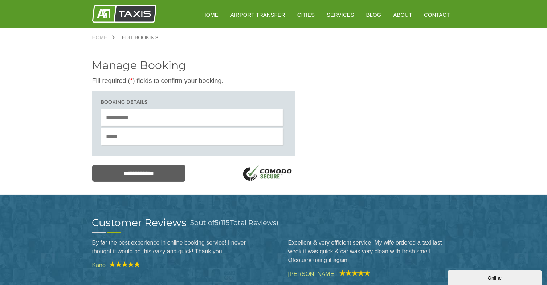 This screenshot has width=547, height=285. What do you see at coordinates (139, 222) in the screenshot?
I see `h2: Customer Reviews` at bounding box center [139, 222].